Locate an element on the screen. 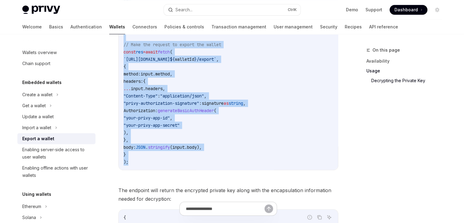  div: Ethereum is located at coordinates (32, 206).